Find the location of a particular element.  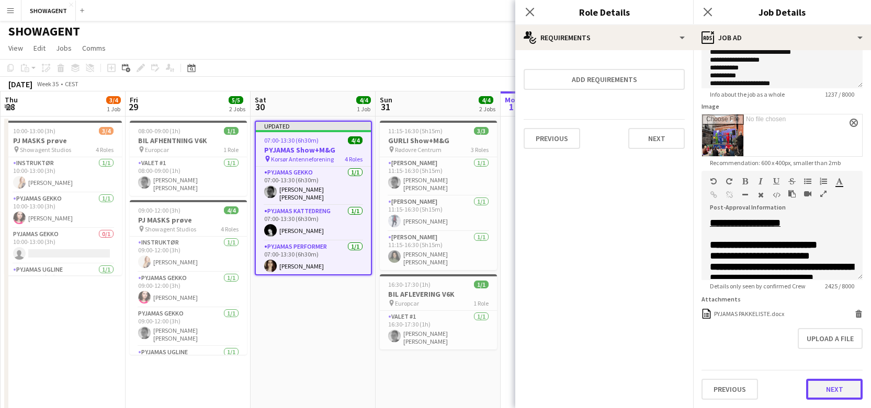

a: View is located at coordinates (16, 48).